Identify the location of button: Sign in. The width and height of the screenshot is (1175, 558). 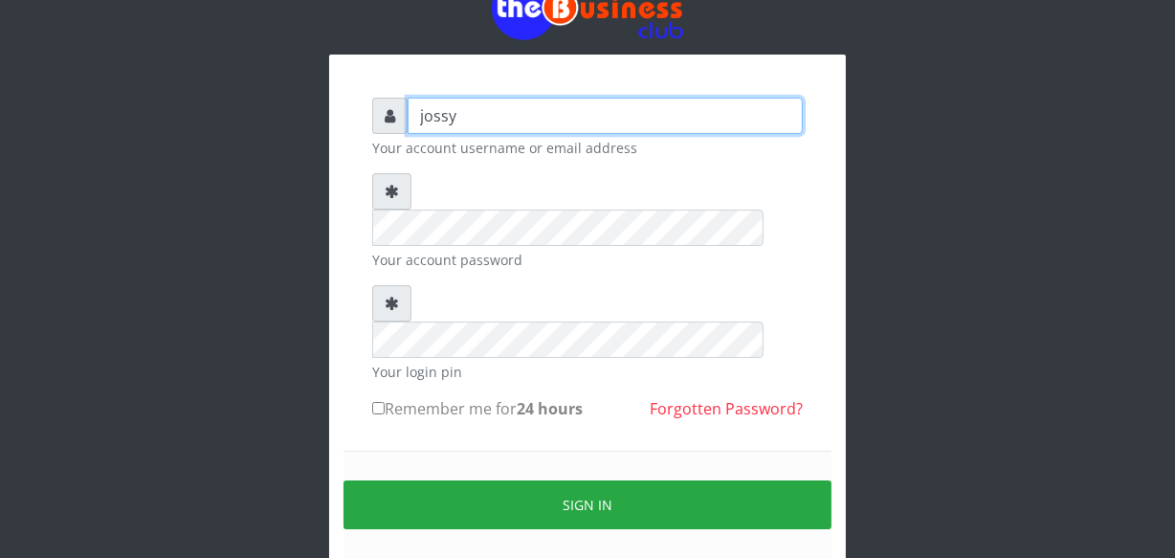
(587, 504).